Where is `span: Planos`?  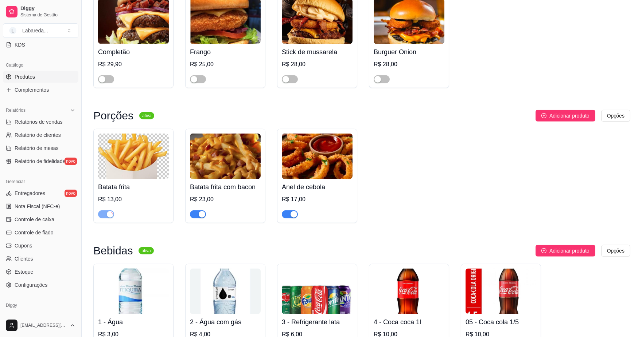
span: Planos is located at coordinates (22, 317).